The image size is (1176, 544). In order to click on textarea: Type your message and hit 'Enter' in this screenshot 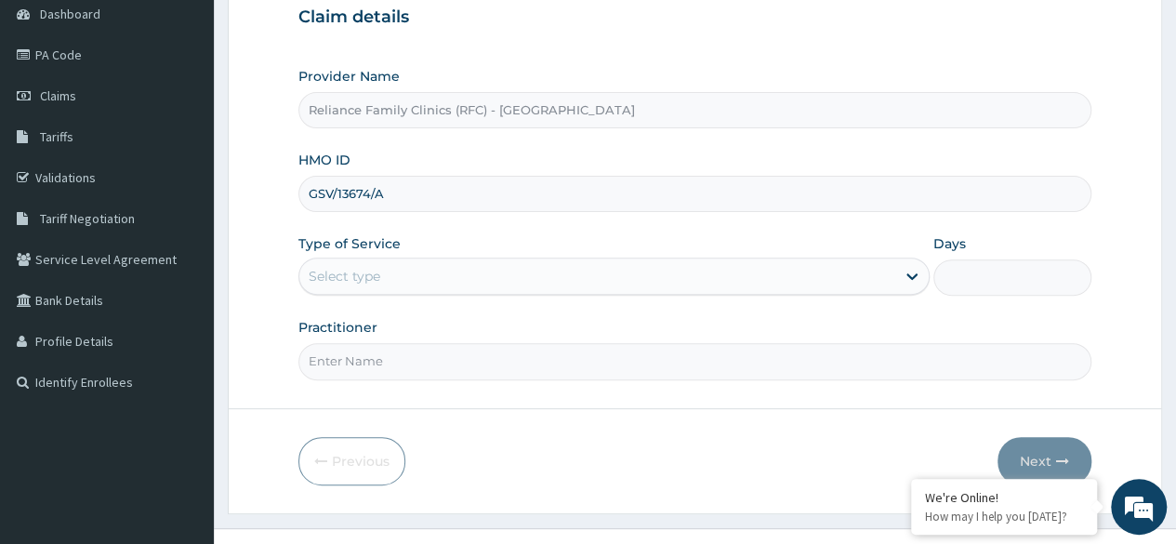, I will do `click(181, 386)`.